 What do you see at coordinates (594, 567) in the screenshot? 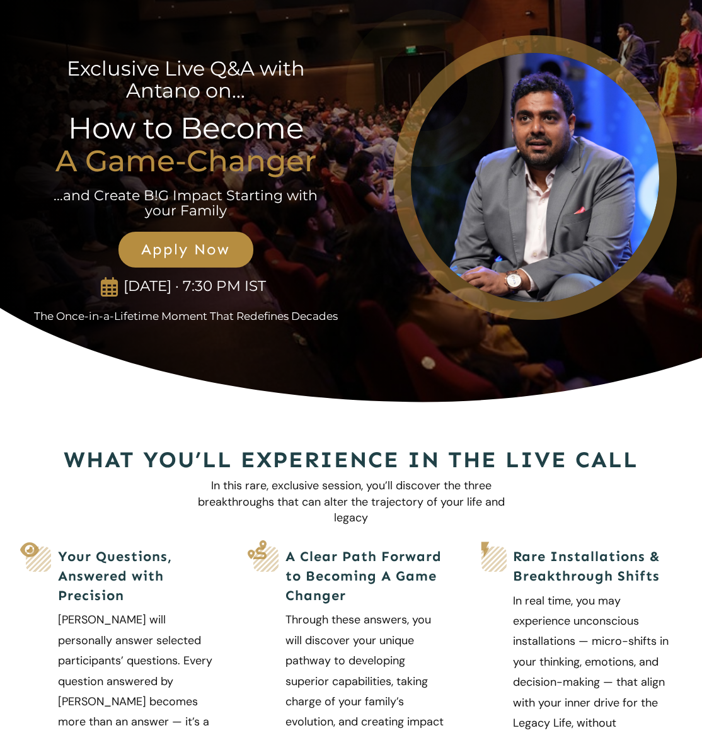
I see `h5: Rare Installations & Breakthrough Shifts` at bounding box center [594, 567].